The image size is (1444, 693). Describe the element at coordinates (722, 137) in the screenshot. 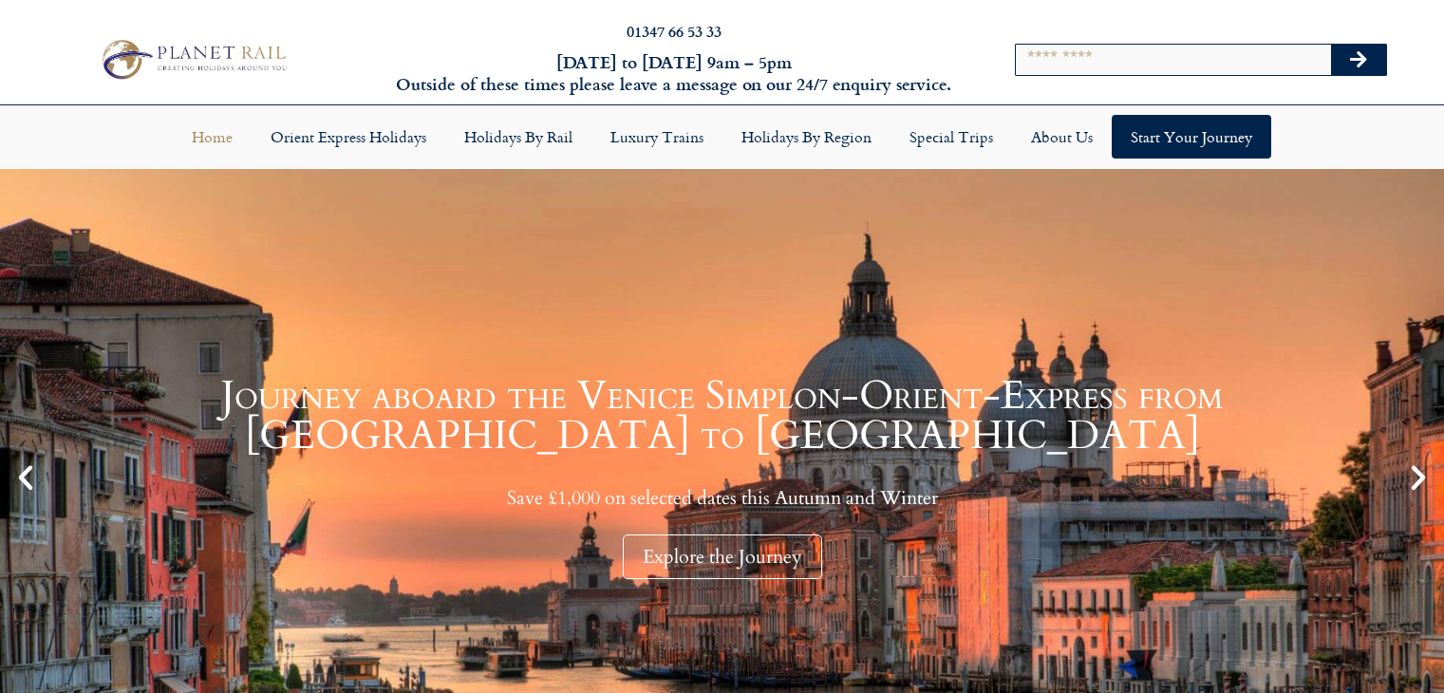

I see `nav: Menu` at that location.